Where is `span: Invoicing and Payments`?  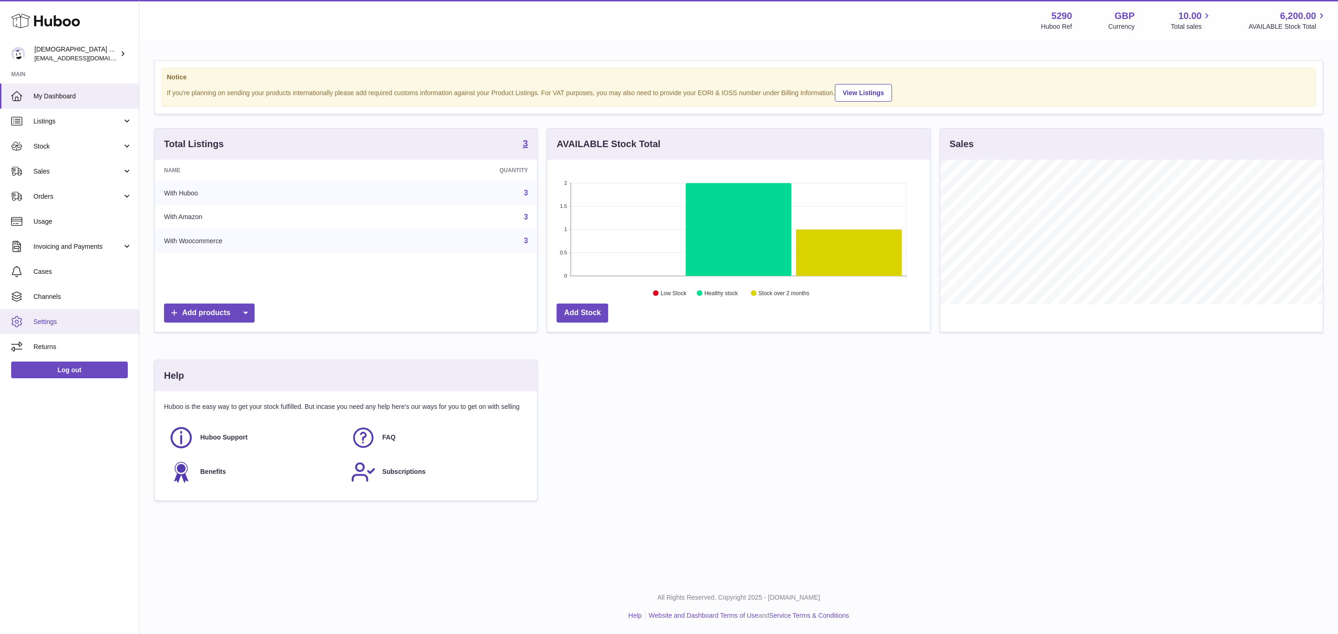 span: Invoicing and Payments is located at coordinates (78, 247).